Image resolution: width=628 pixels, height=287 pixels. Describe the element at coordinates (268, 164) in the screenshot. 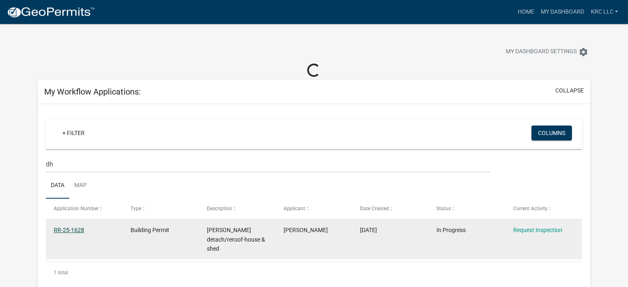

I see `input: Search for applications` at that location.